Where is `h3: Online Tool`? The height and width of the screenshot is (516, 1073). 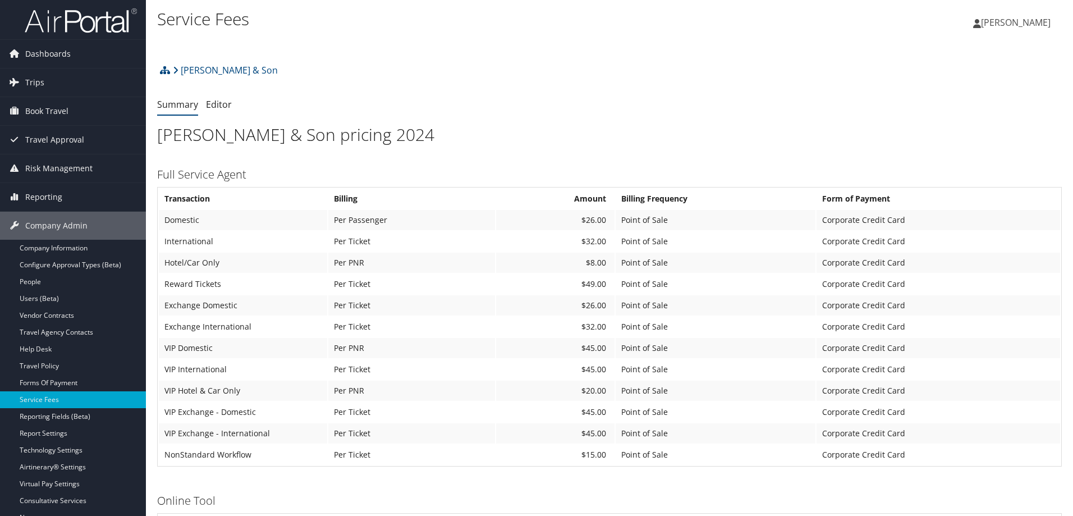 h3: Online Tool is located at coordinates (610, 501).